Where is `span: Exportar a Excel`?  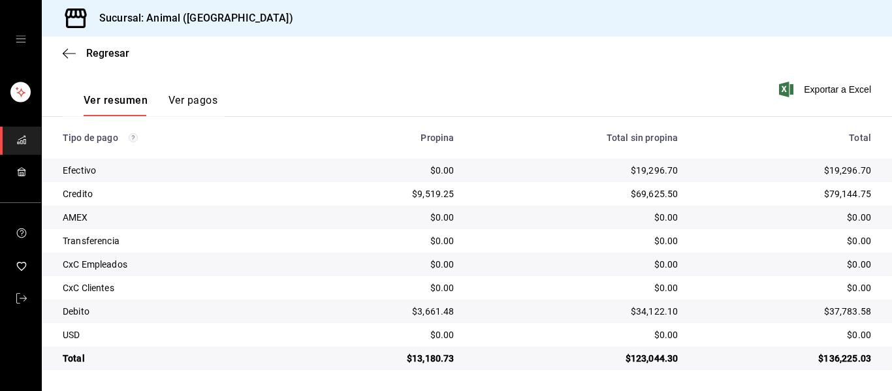
span: Exportar a Excel is located at coordinates (826, 89).